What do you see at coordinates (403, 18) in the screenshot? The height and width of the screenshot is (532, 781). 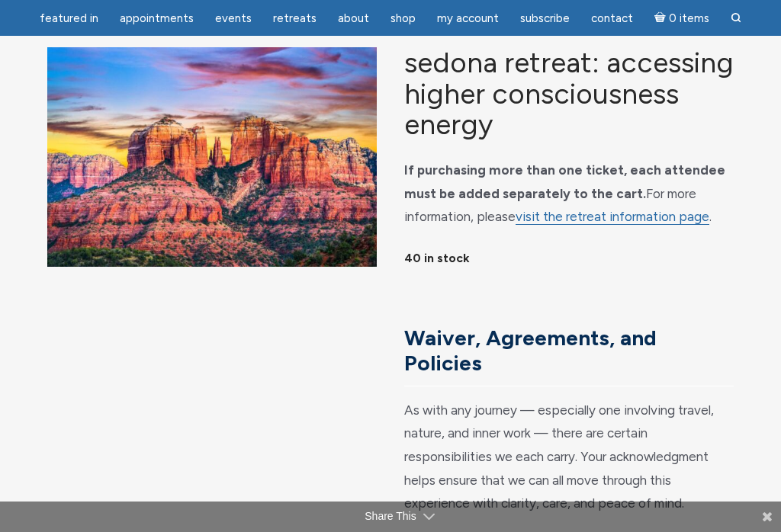 I see `a: Shop` at bounding box center [403, 18].